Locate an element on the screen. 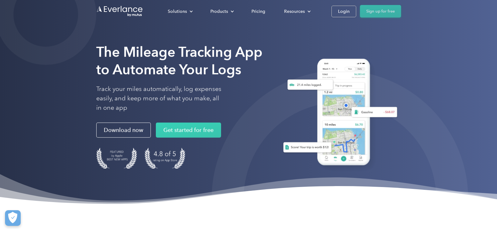 The height and width of the screenshot is (229, 497). img: Everlance, mileage tracker app, expense tracking app is located at coordinates (338, 113).